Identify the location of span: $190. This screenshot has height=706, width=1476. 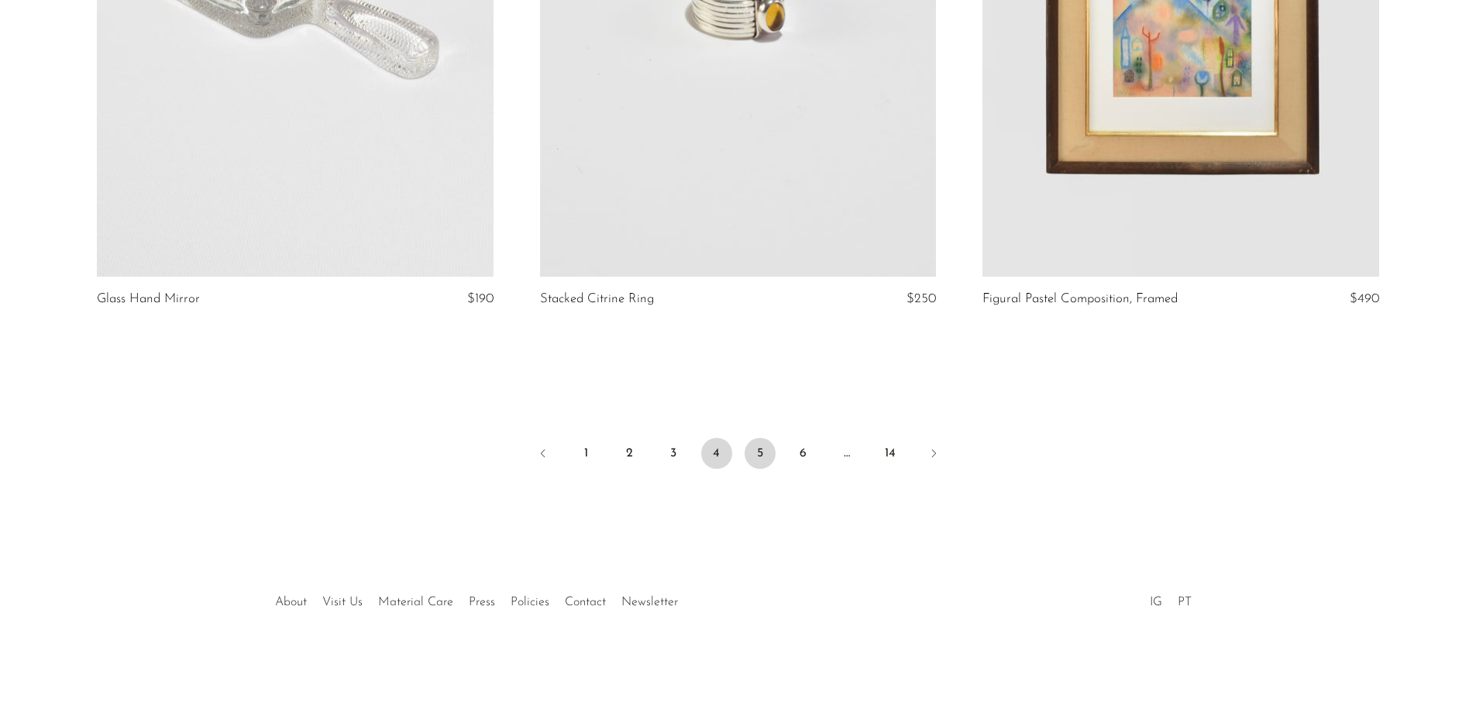
(480, 298).